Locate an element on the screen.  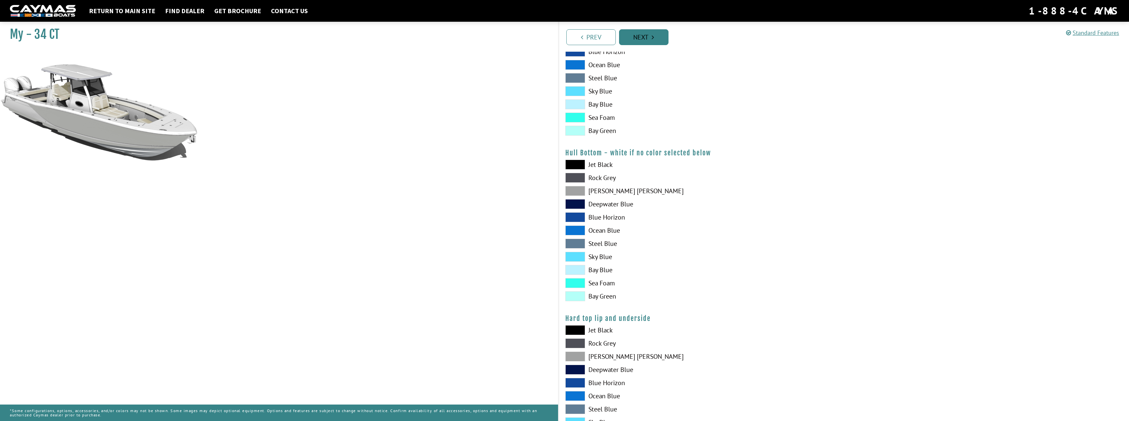
div: 1-888-4CAYMAS is located at coordinates (1074, 11).